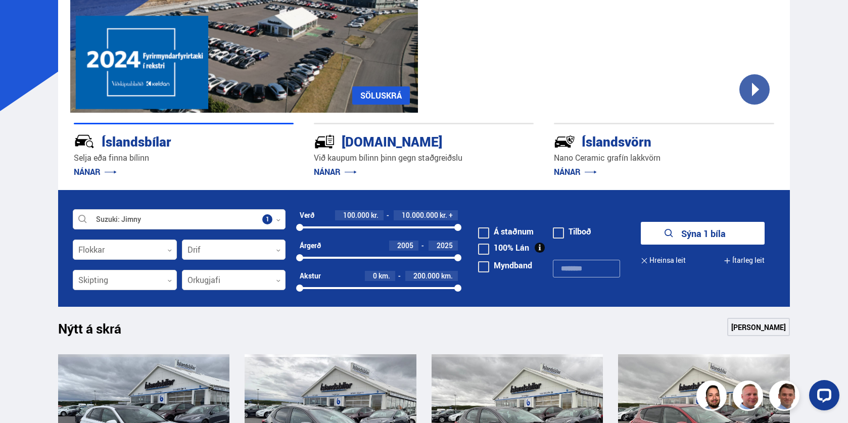  Describe the element at coordinates (381, 96) in the screenshot. I see `a: SÖLUSKRÁ` at that location.